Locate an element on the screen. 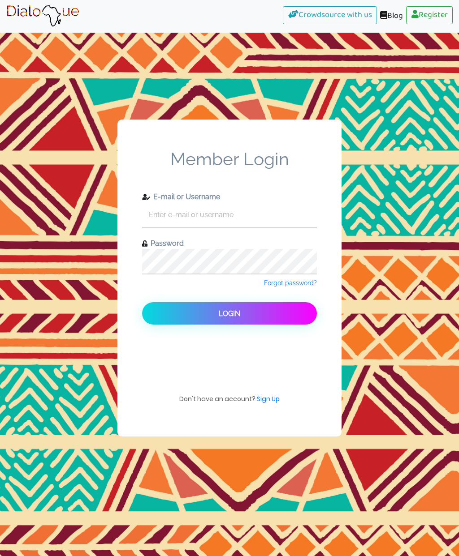 Image resolution: width=459 pixels, height=556 pixels. span: Member Login is located at coordinates (229, 170).